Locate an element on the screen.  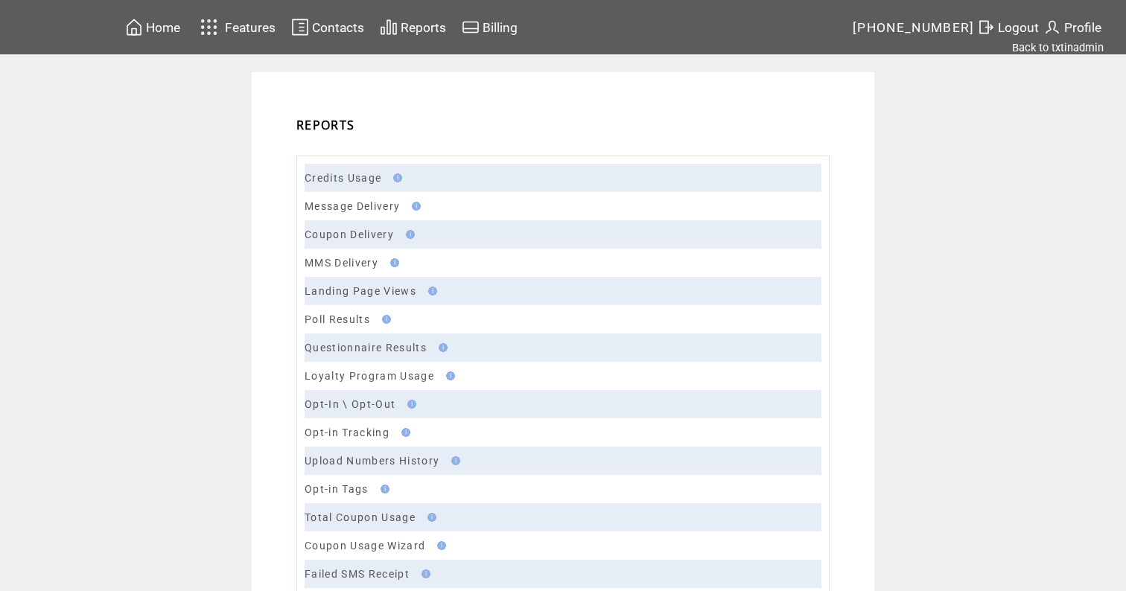
span: Features is located at coordinates (250, 28).